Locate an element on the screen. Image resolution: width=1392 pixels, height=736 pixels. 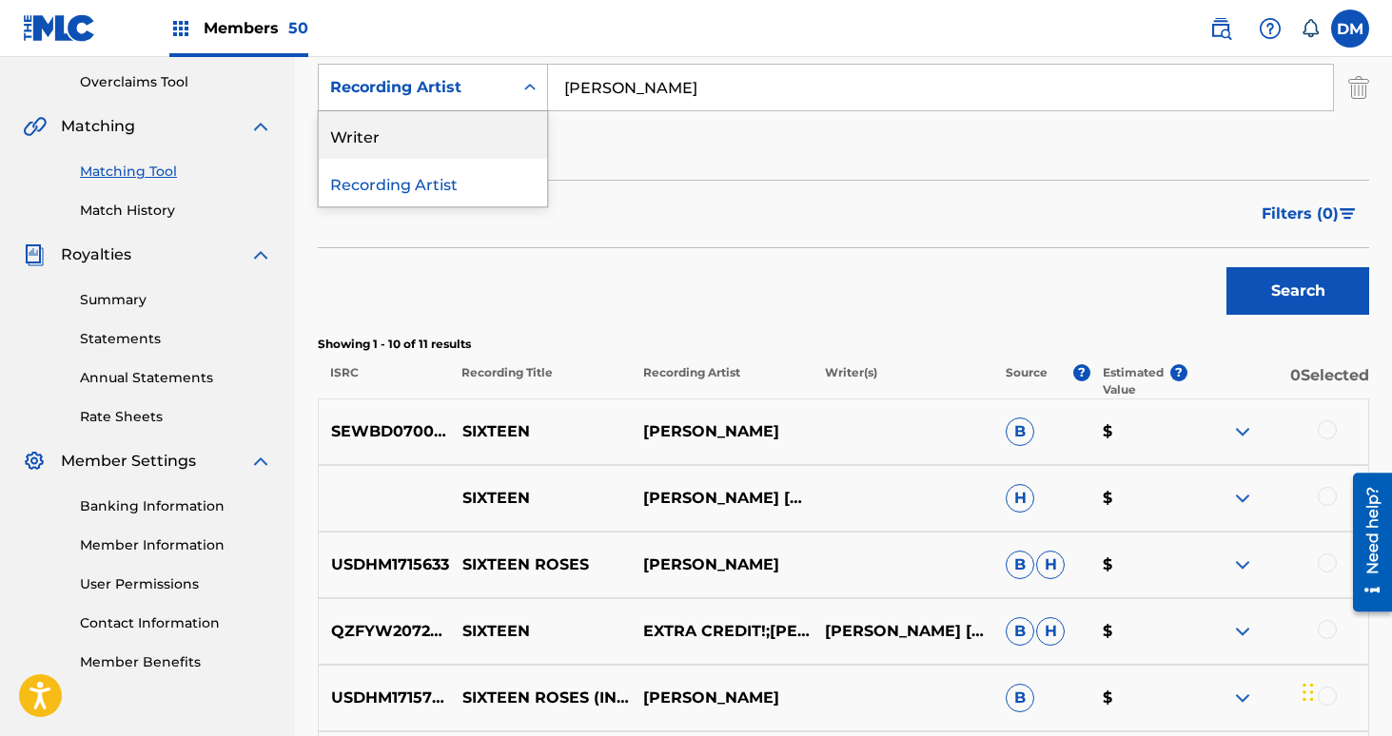
button: Search is located at coordinates (1297, 291).